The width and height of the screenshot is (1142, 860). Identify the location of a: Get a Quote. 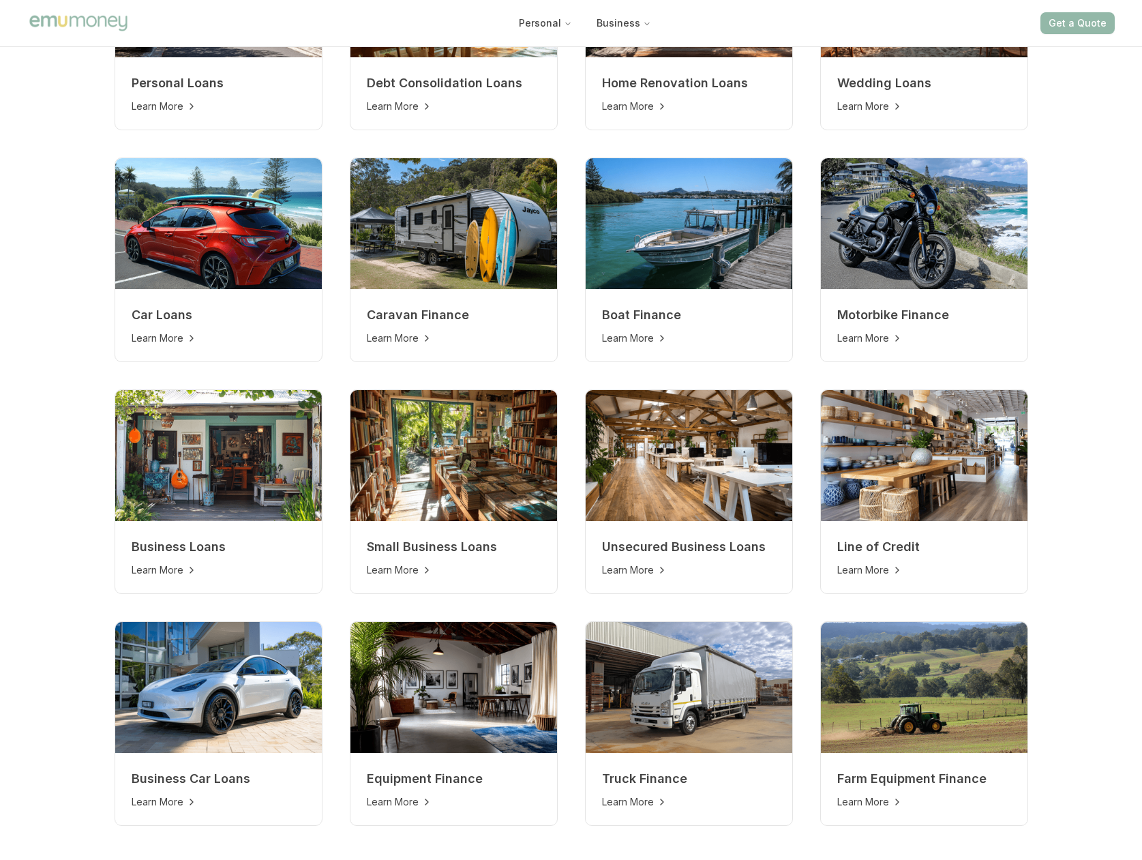
(1077, 23).